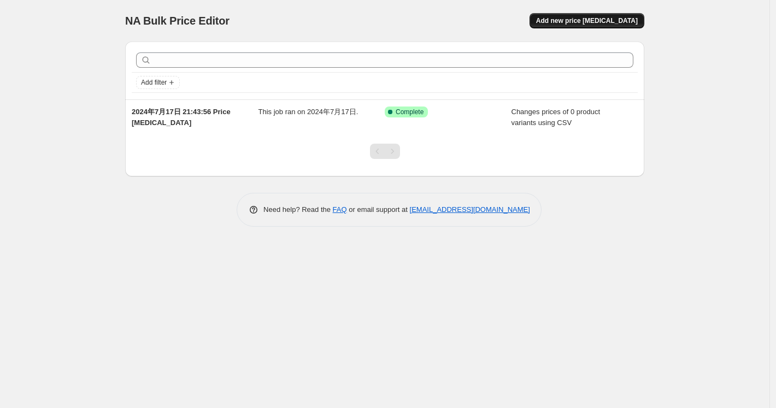 The image size is (776, 408). Describe the element at coordinates (555, 117) in the screenshot. I see `span: Changes prices of 0 product variants using CSV` at that location.